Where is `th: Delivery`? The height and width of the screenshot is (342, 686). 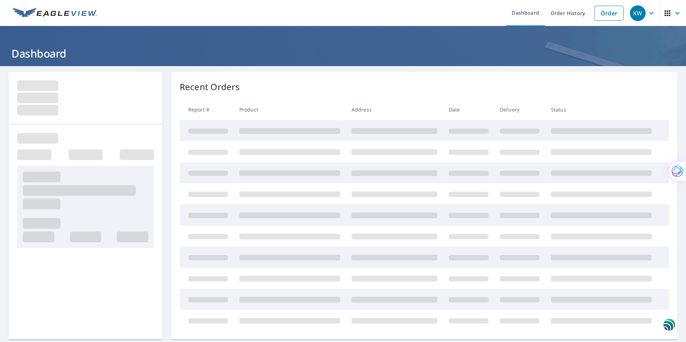 th: Delivery is located at coordinates (519, 109).